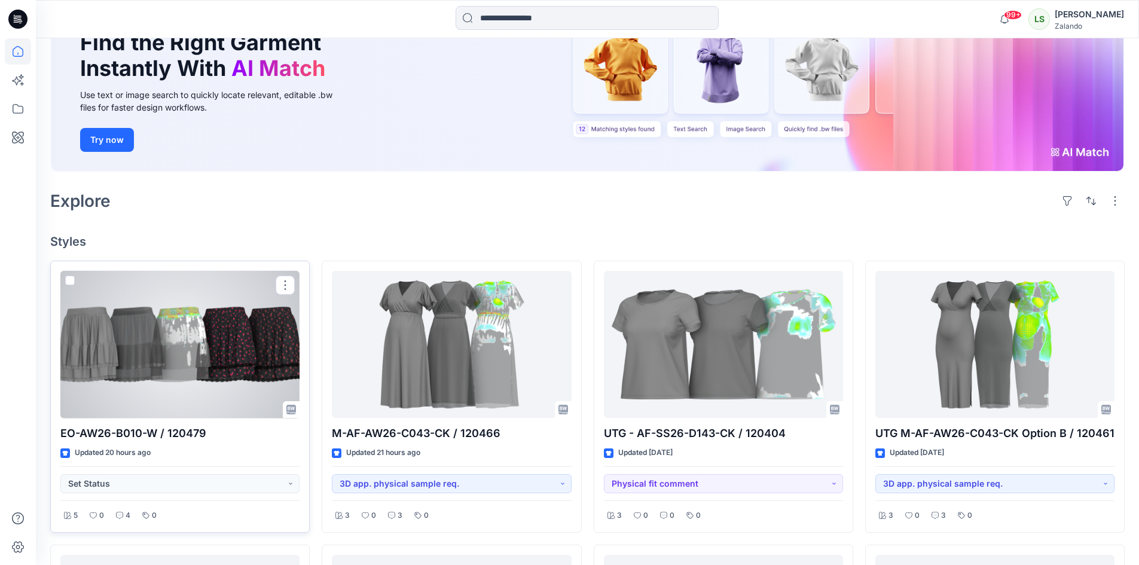 The image size is (1139, 565). What do you see at coordinates (180, 344) in the screenshot?
I see `a: EO-AW26-B010-W / 120479` at bounding box center [180, 344].